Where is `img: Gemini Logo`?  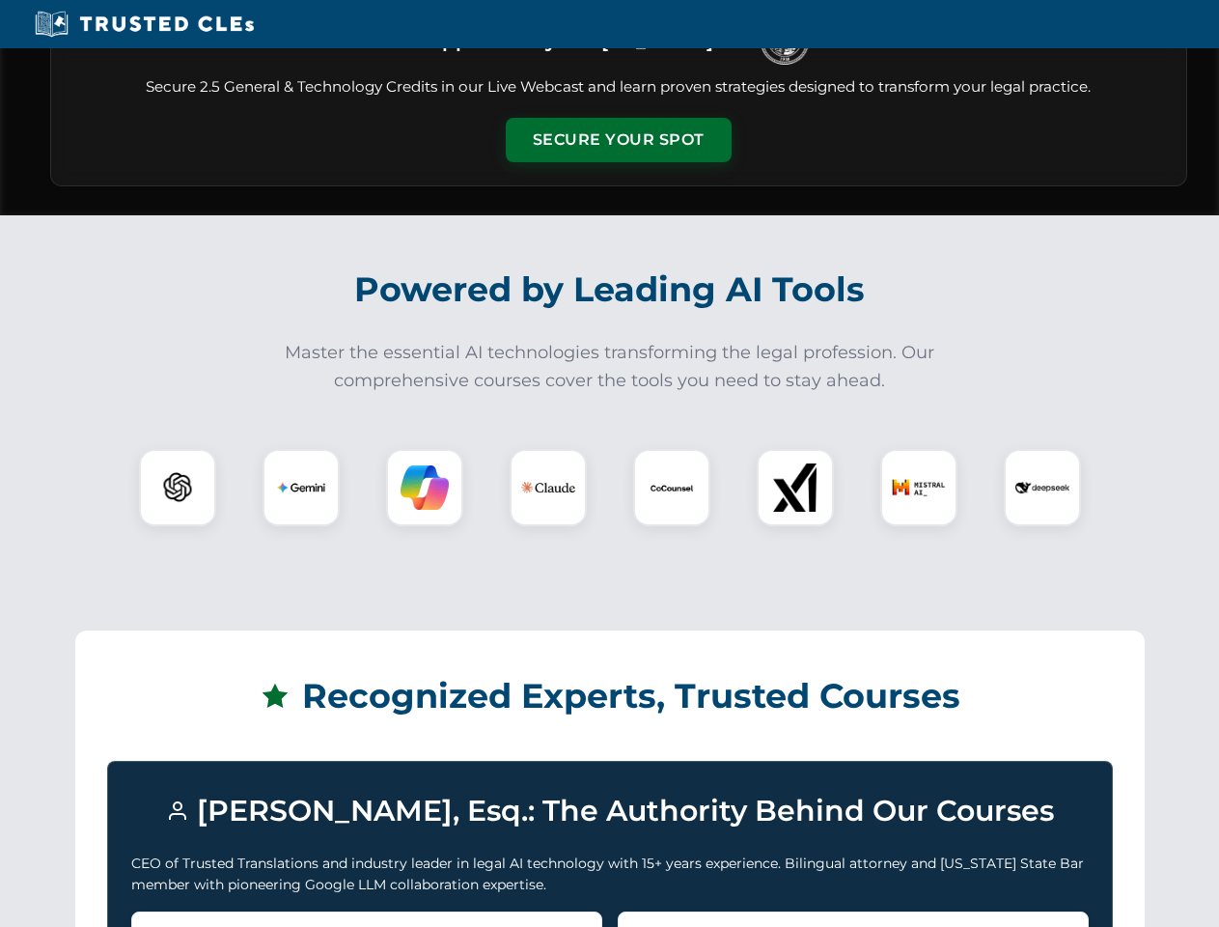
img: Gemini Logo is located at coordinates (301, 488).